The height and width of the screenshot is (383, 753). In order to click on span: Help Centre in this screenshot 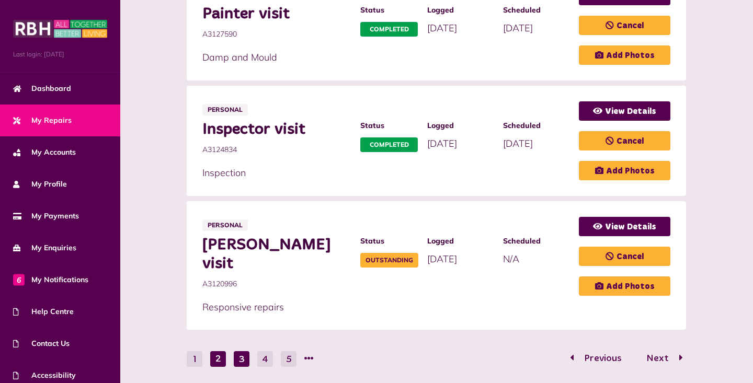, I will do `click(43, 312)`.